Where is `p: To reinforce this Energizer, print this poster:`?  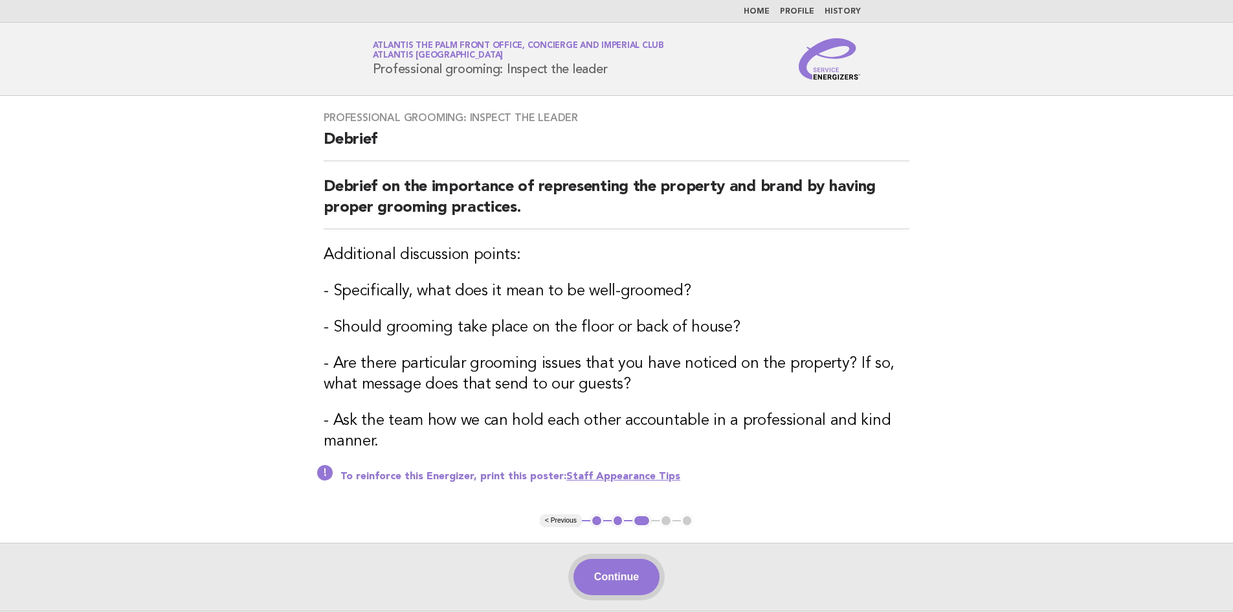 p: To reinforce this Energizer, print this poster: is located at coordinates (625, 476).